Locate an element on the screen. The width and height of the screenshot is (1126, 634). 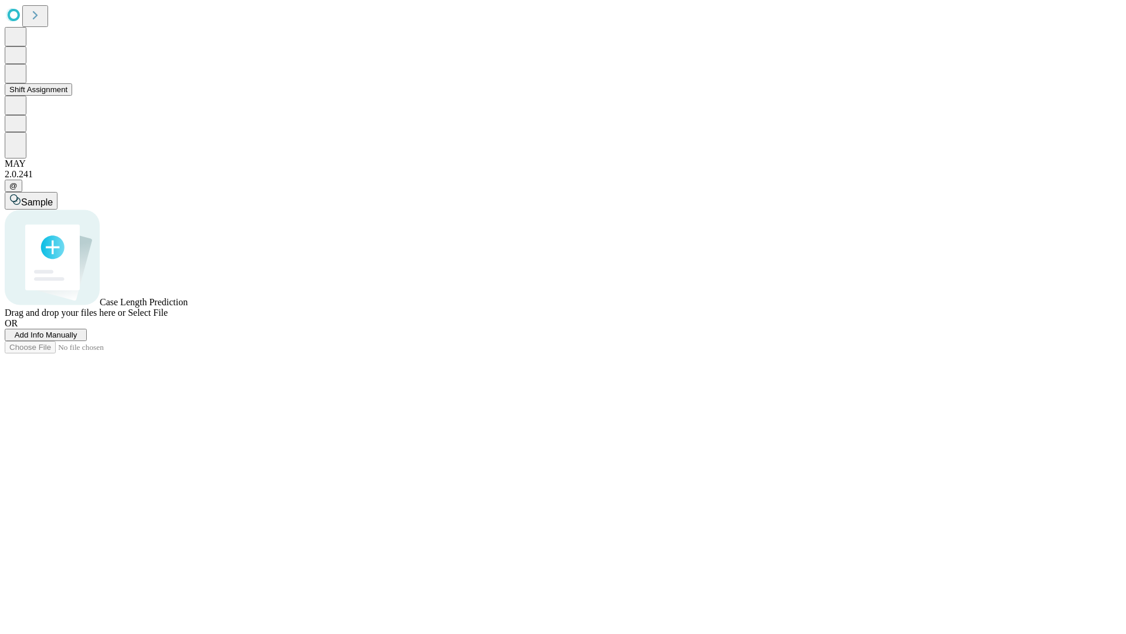
span: Drag and drop your files here or is located at coordinates (65, 312).